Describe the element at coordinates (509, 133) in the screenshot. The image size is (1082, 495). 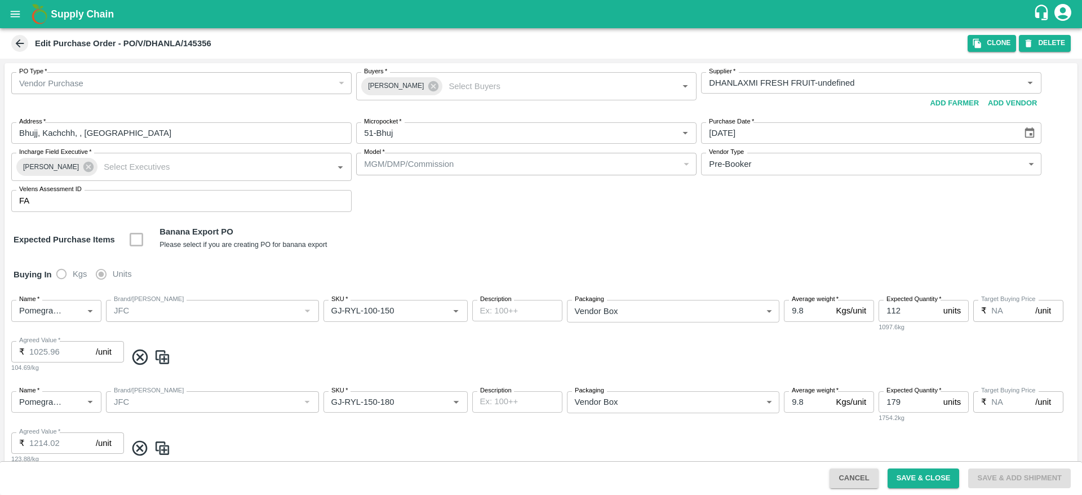
I see `input: Micropocket` at that location.